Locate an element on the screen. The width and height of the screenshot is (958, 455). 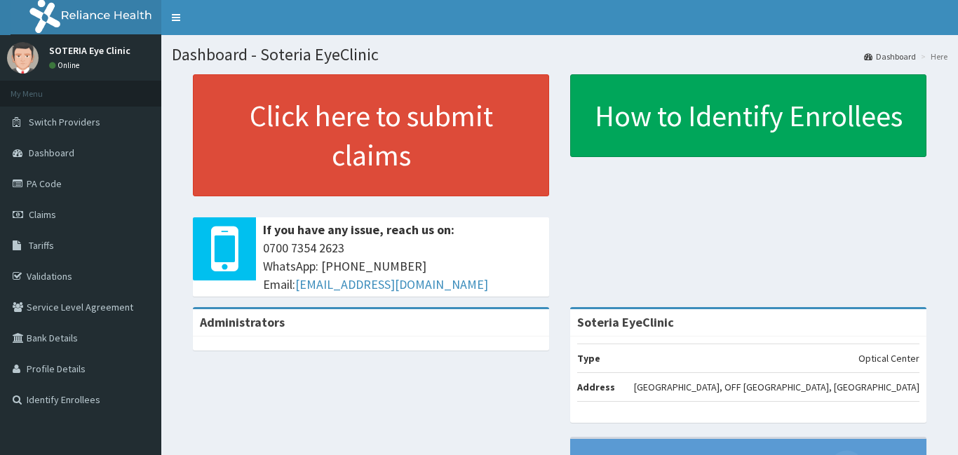
b: If you have any issue, reach us on: is located at coordinates (358, 229).